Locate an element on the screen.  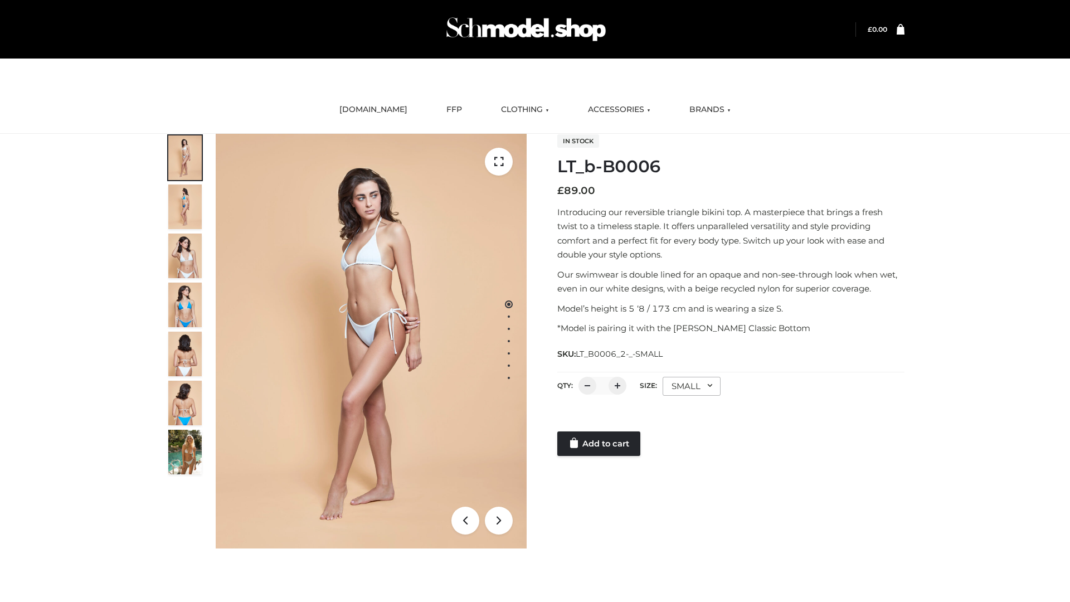
div: SMALL is located at coordinates (692, 386).